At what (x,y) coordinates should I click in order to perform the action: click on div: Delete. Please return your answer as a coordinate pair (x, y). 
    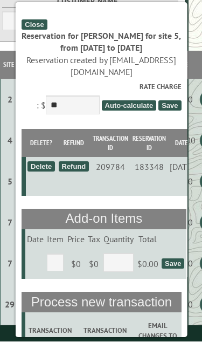
    Looking at the image, I should click on (40, 167).